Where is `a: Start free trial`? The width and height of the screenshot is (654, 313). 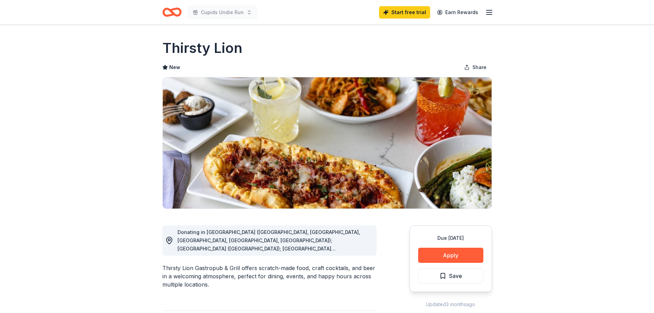 a: Start free trial is located at coordinates (404, 12).